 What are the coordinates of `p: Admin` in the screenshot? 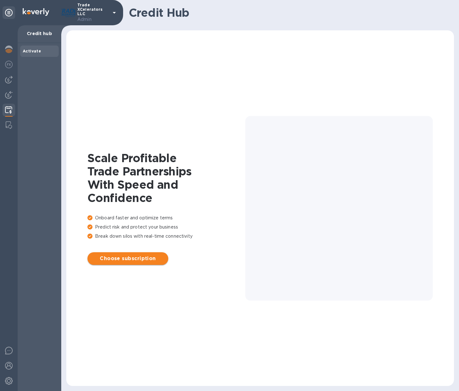 It's located at (93, 19).